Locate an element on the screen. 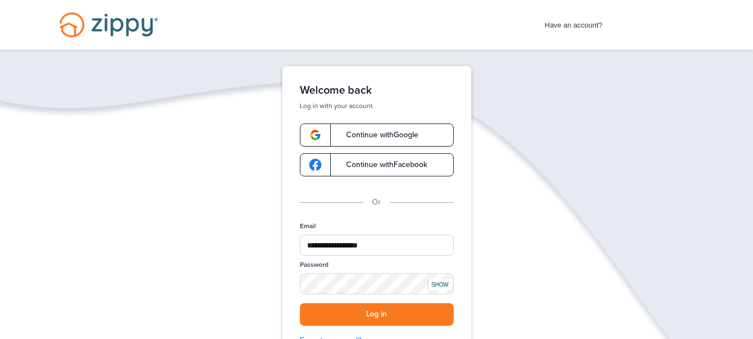 The width and height of the screenshot is (753, 339). input: Password is located at coordinates (376, 284).